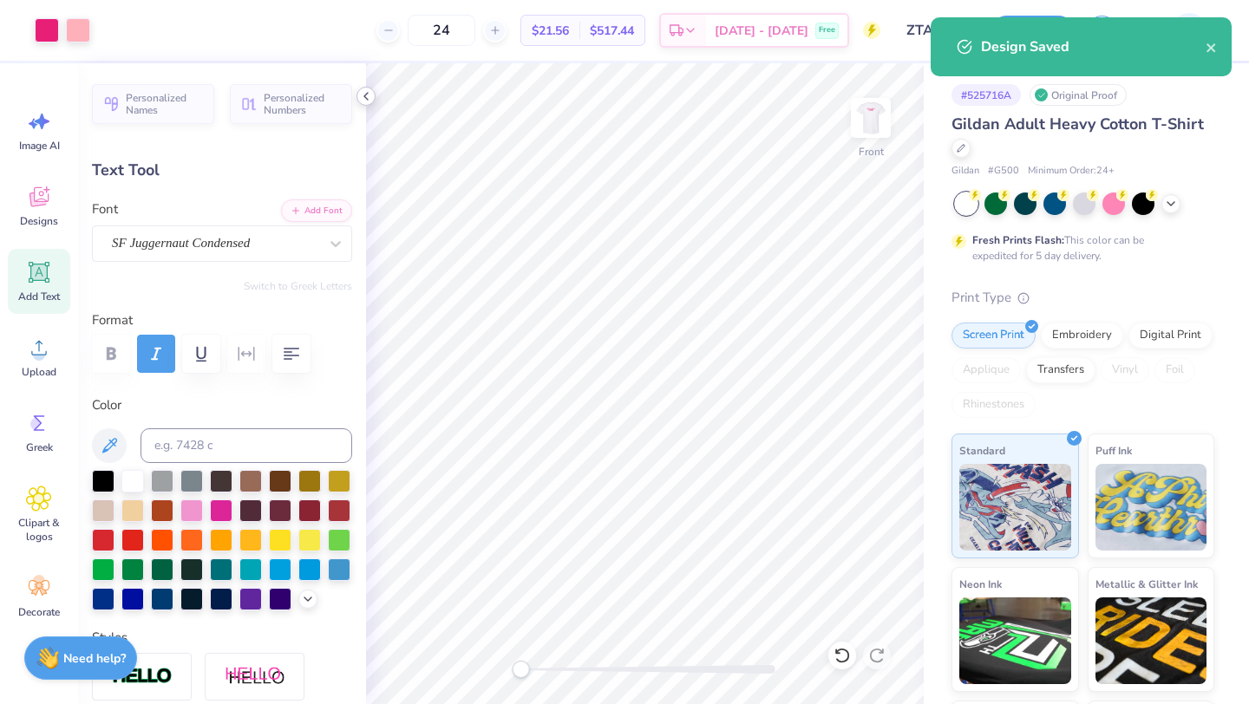 This screenshot has height=704, width=1249. I want to click on a: VM, so click(1176, 30).